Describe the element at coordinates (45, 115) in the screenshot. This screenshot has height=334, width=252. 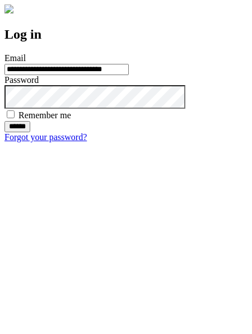
I see `label: Remember me` at that location.